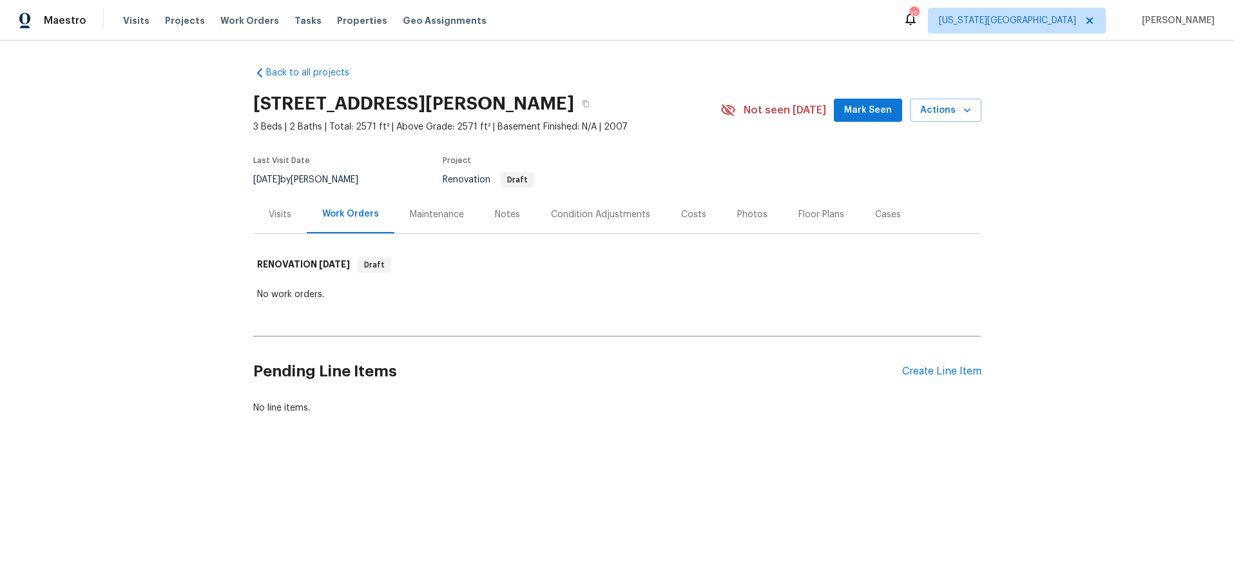  Describe the element at coordinates (437, 215) in the screenshot. I see `div: Maintenance` at that location.